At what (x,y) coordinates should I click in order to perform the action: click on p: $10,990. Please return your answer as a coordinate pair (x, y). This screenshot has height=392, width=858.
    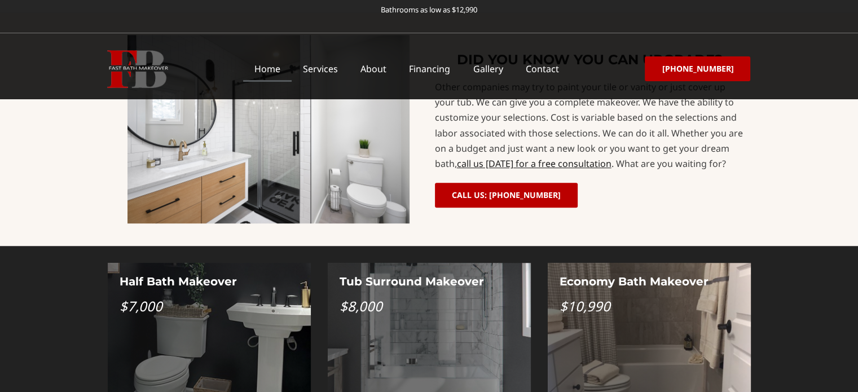
    Looking at the image, I should click on (650, 306).